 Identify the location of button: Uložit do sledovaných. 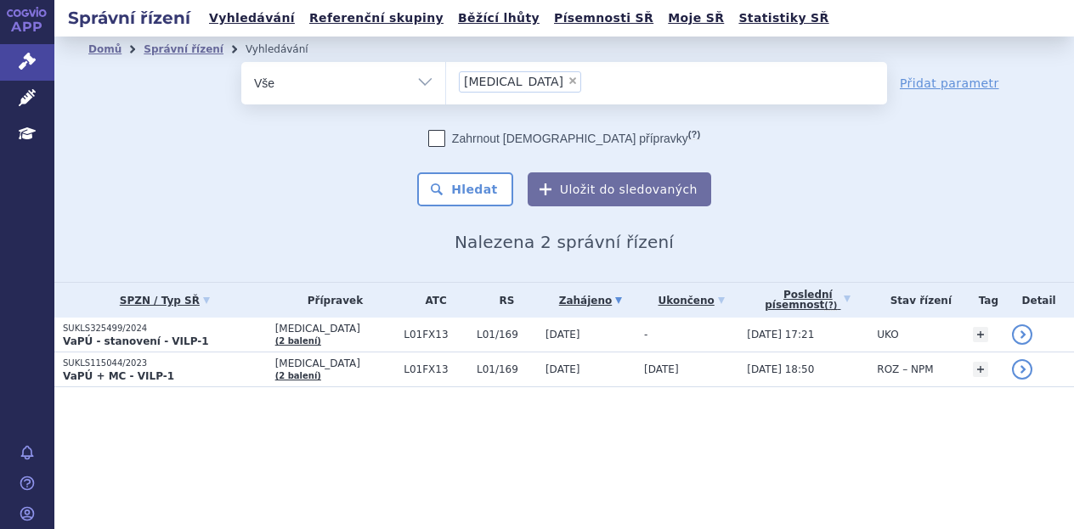
(619, 189).